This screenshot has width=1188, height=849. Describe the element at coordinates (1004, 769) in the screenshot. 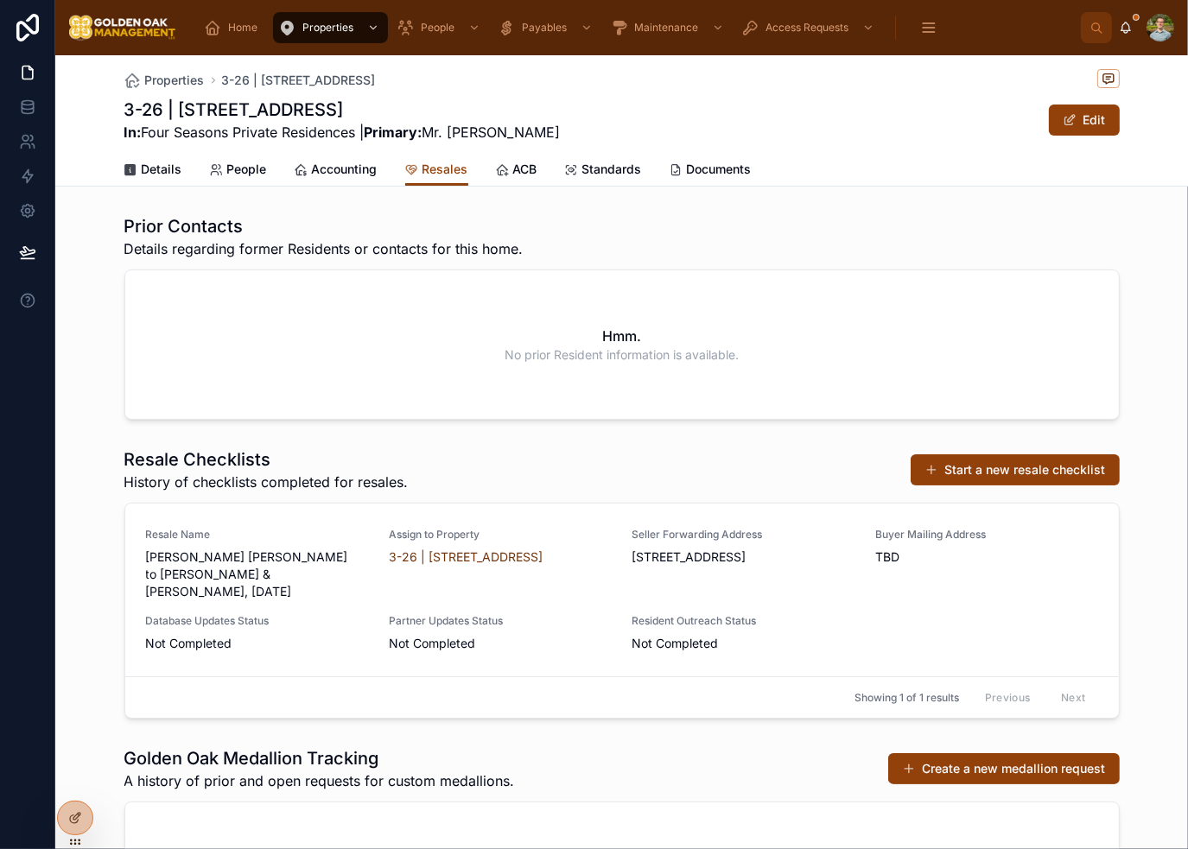

I see `button: Create a new medallion request` at that location.